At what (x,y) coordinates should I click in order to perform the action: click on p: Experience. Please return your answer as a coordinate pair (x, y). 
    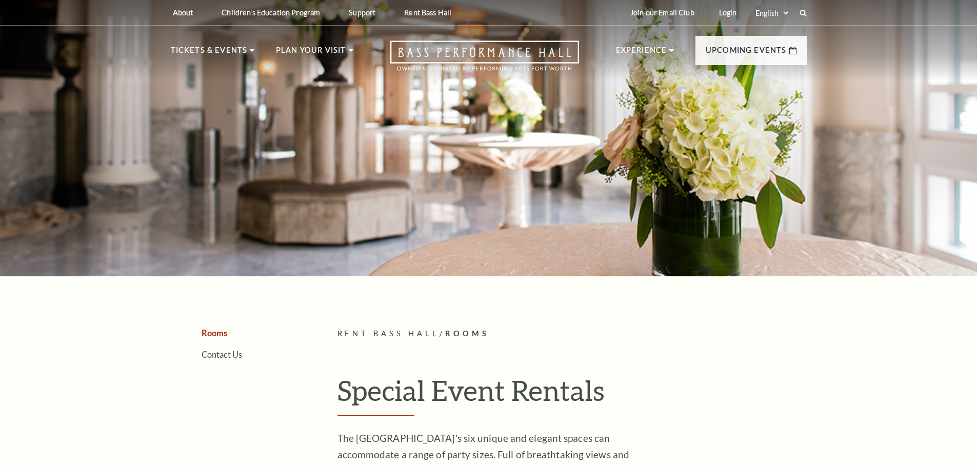
    Looking at the image, I should click on (642, 53).